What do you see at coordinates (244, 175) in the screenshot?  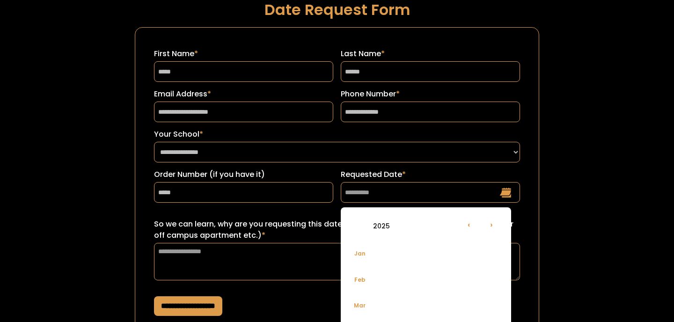 I see `label: Order Number (if you have it)` at bounding box center [244, 175].